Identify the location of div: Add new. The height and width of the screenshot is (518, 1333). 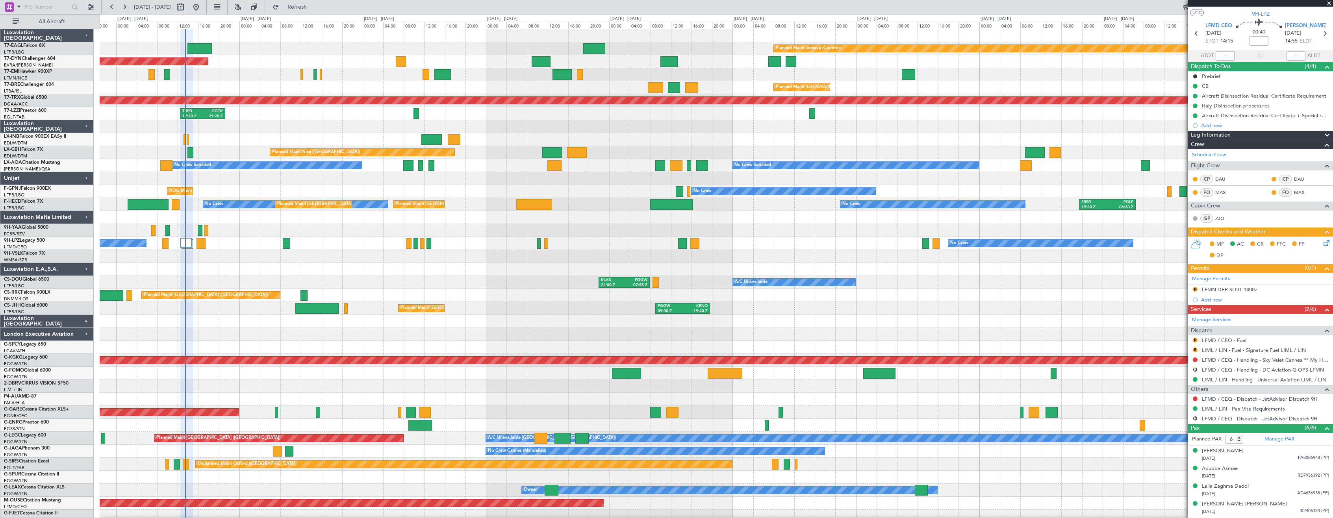
(1265, 125).